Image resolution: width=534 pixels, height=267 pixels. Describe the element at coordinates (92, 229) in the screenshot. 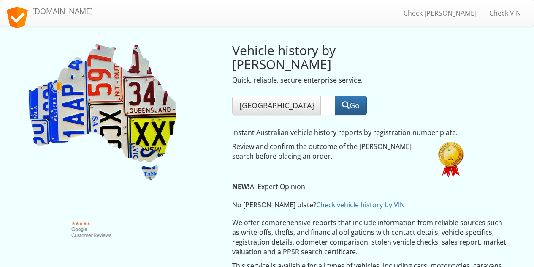

I see `img: Google customer reviews` at that location.